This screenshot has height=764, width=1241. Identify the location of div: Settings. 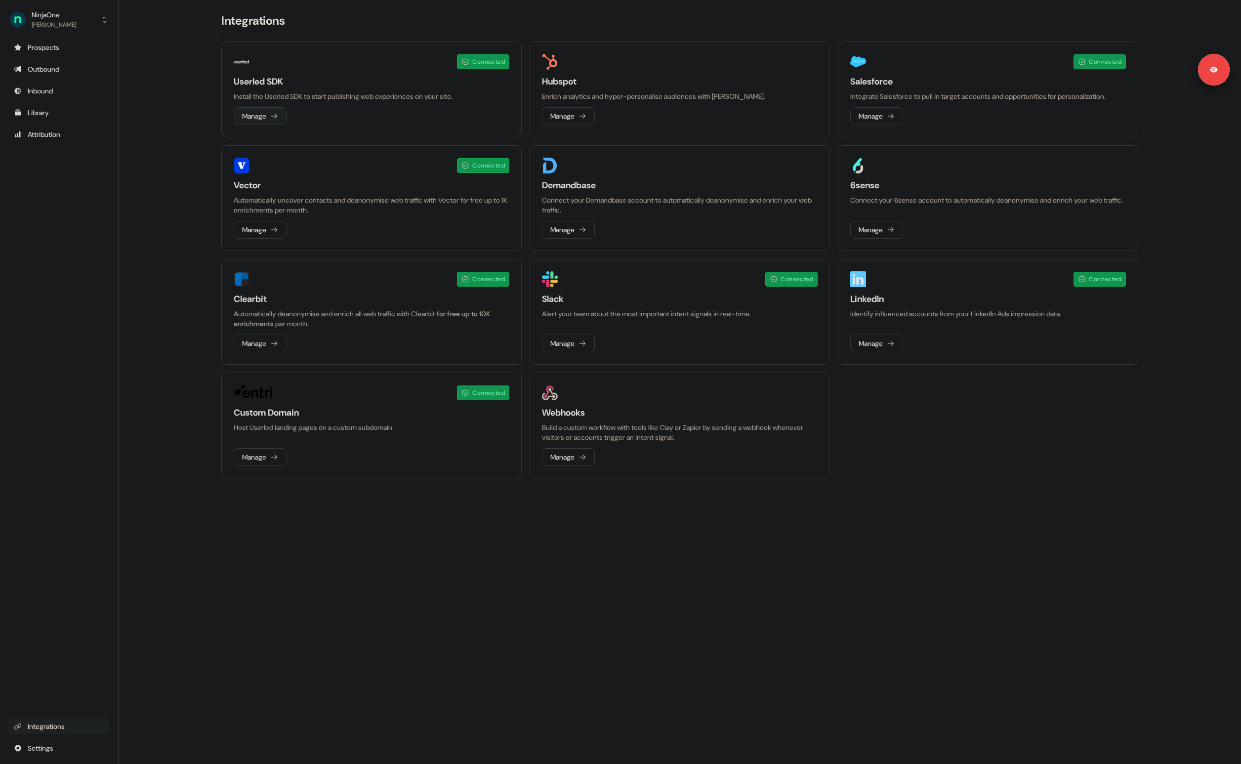
(59, 748).